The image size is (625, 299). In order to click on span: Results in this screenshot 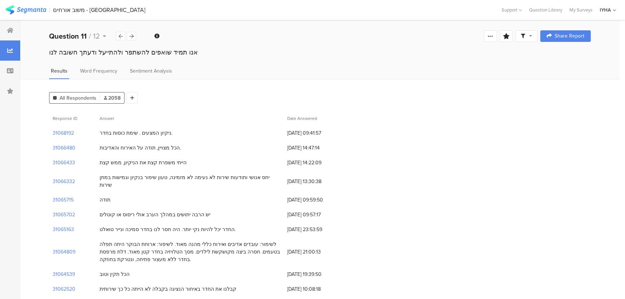, I will do `click(59, 71)`.